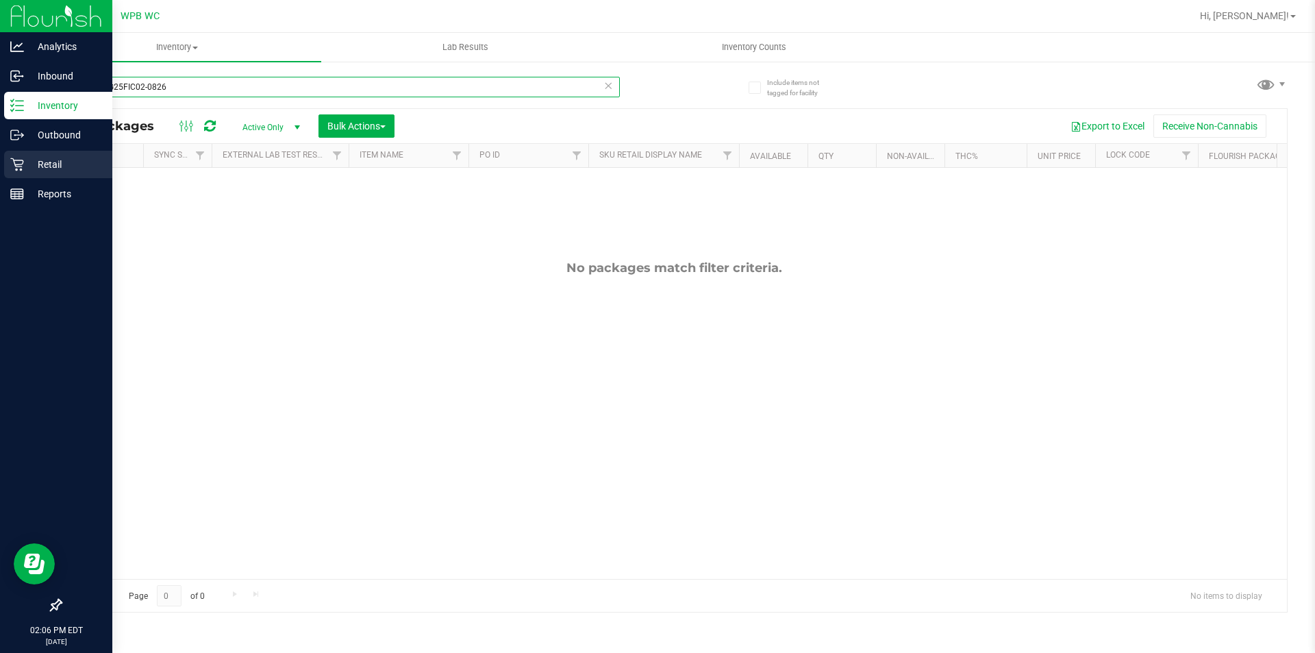 Image resolution: width=1315 pixels, height=653 pixels. I want to click on p: 02:06 PM EDT, so click(56, 630).